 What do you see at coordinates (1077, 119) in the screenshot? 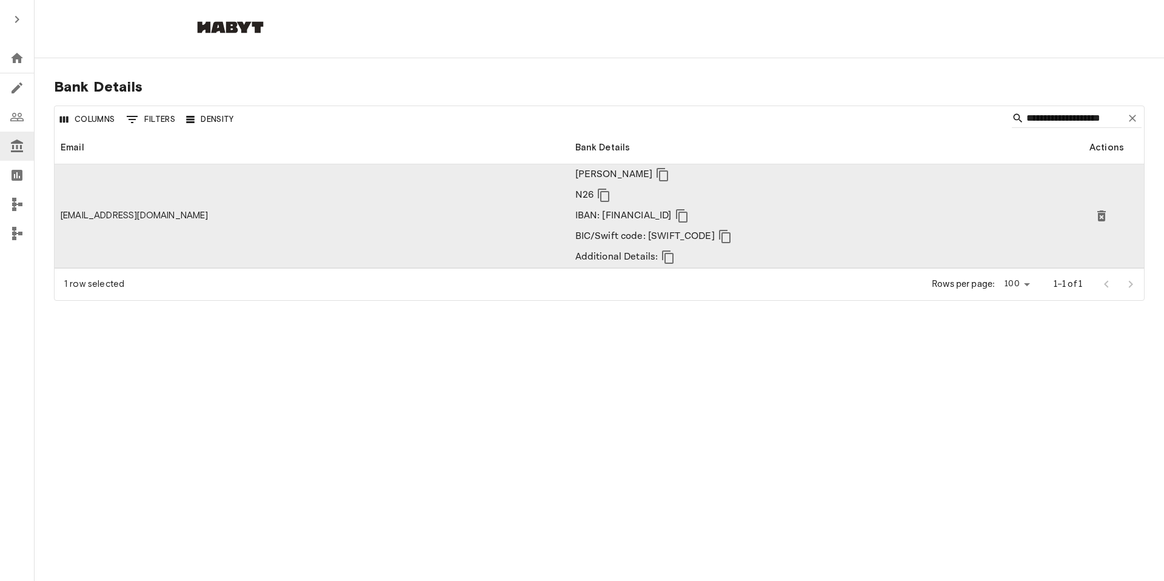
I see `div: Search` at bounding box center [1077, 119].